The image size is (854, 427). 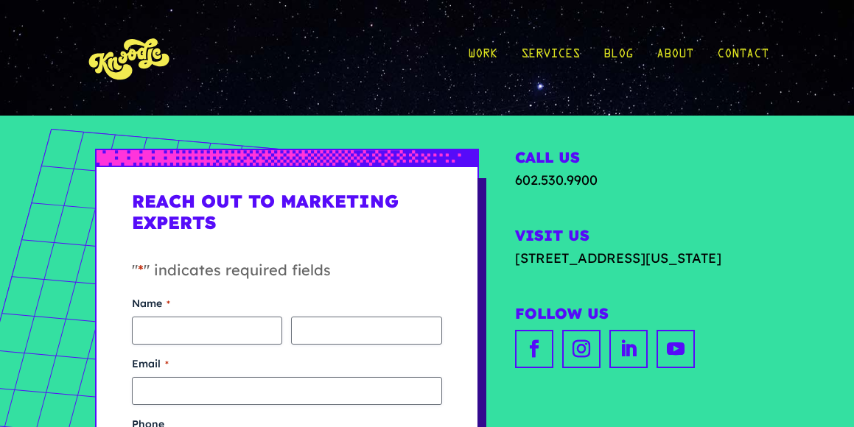 I want to click on a: facebook, so click(x=534, y=349).